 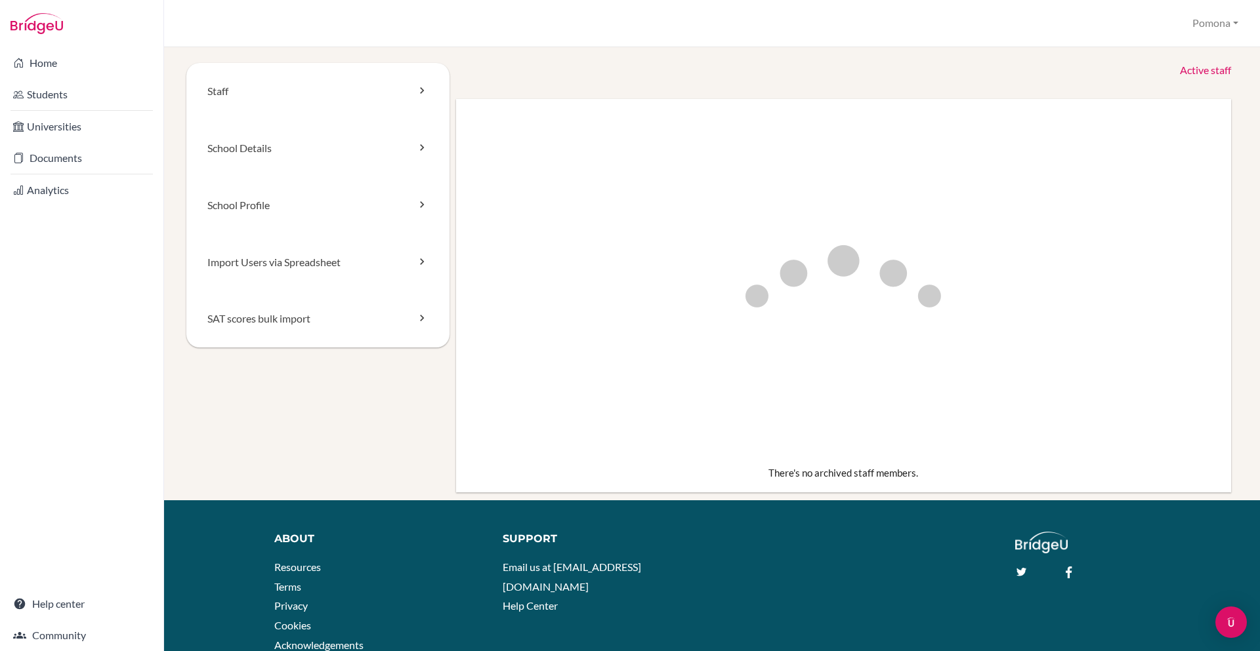 What do you see at coordinates (37, 24) in the screenshot?
I see `img: Bridge-U` at bounding box center [37, 24].